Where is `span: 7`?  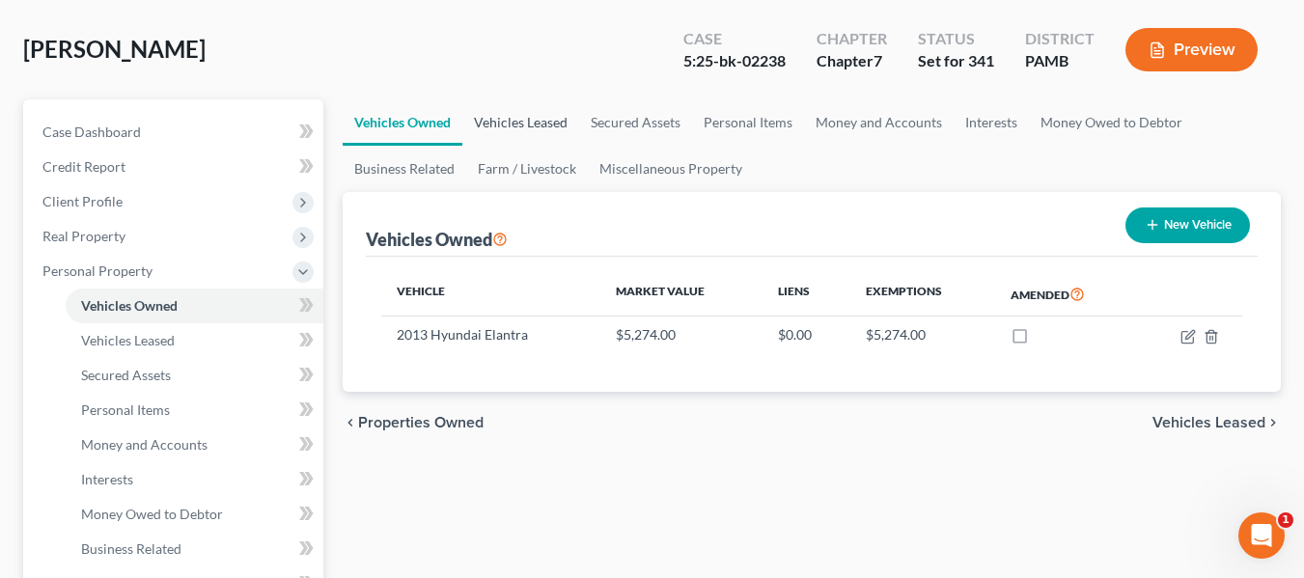 span: 7 is located at coordinates (877, 60).